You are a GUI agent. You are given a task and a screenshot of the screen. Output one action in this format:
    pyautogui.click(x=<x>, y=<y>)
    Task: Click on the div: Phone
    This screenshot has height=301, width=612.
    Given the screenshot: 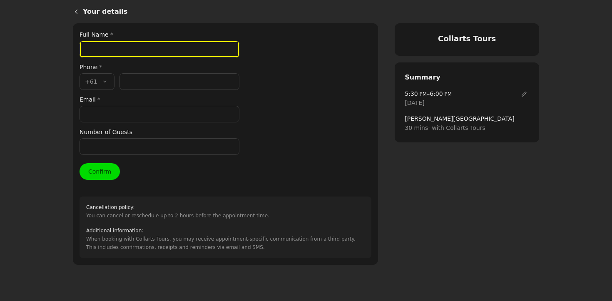 What is the action you would take?
    pyautogui.click(x=159, y=67)
    